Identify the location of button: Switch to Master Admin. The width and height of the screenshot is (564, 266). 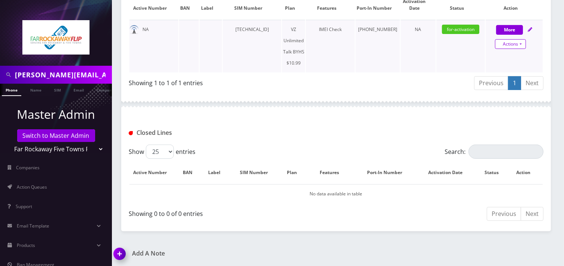
(56, 135).